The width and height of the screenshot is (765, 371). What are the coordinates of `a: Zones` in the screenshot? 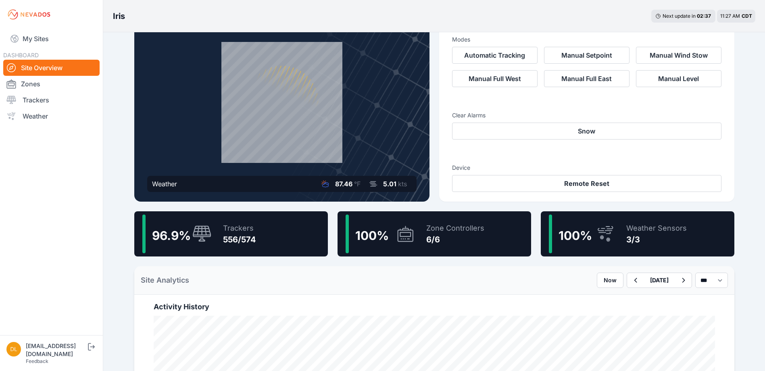 It's located at (51, 84).